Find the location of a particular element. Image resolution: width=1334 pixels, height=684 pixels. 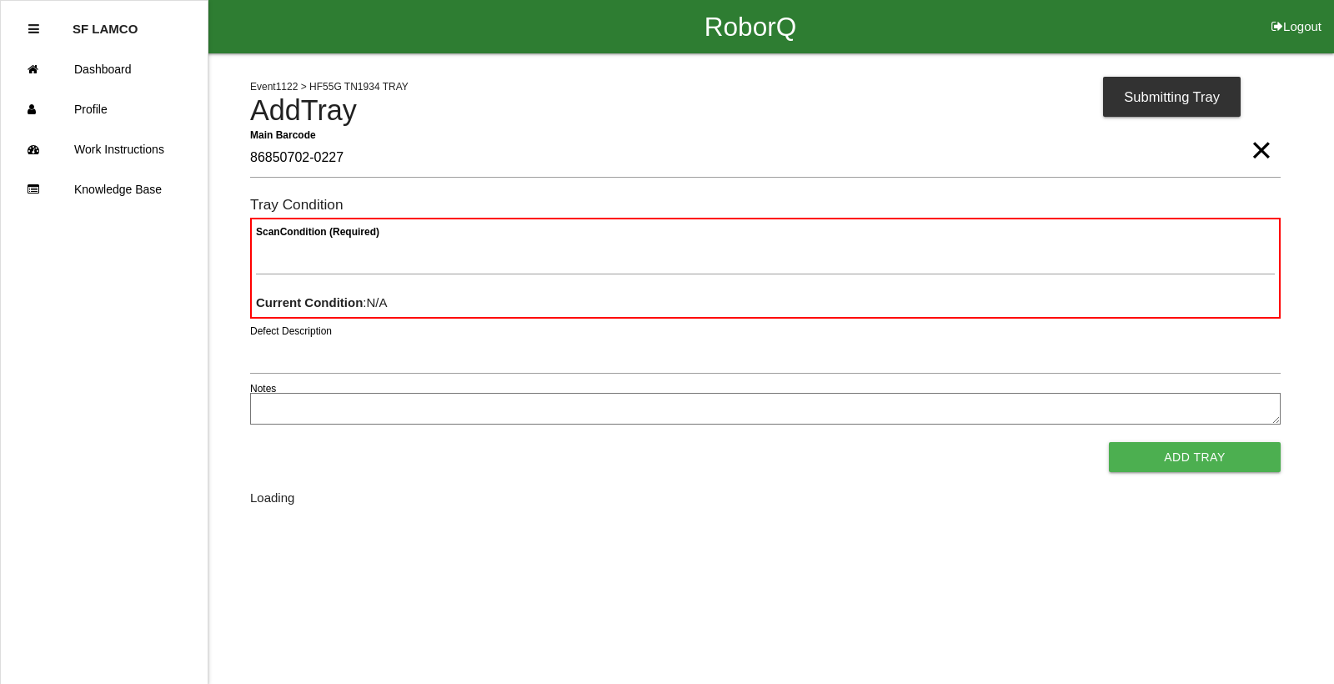

div: Loading is located at coordinates (765, 498).